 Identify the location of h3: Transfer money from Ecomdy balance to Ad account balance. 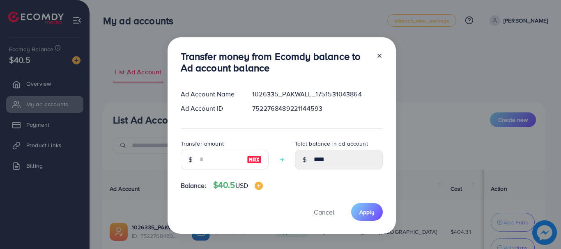
(275, 62).